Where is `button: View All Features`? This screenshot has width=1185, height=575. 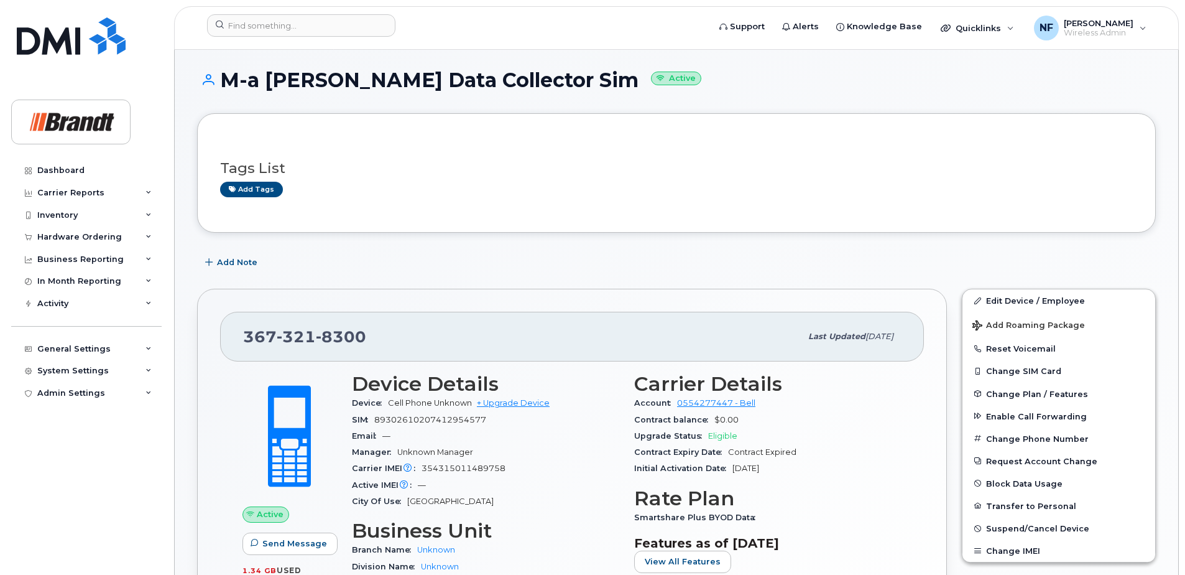
button: View All Features is located at coordinates (683, 562).